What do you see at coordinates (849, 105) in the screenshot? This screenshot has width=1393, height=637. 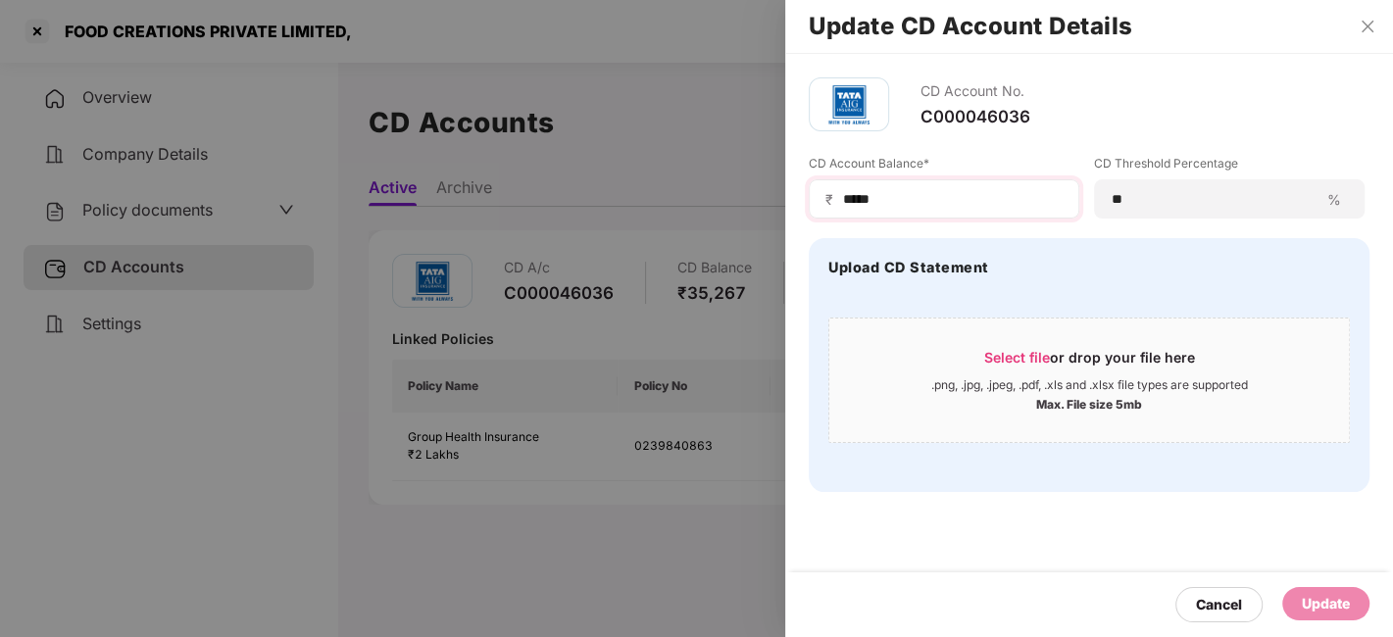 I see `img: tatag.png` at bounding box center [849, 105].